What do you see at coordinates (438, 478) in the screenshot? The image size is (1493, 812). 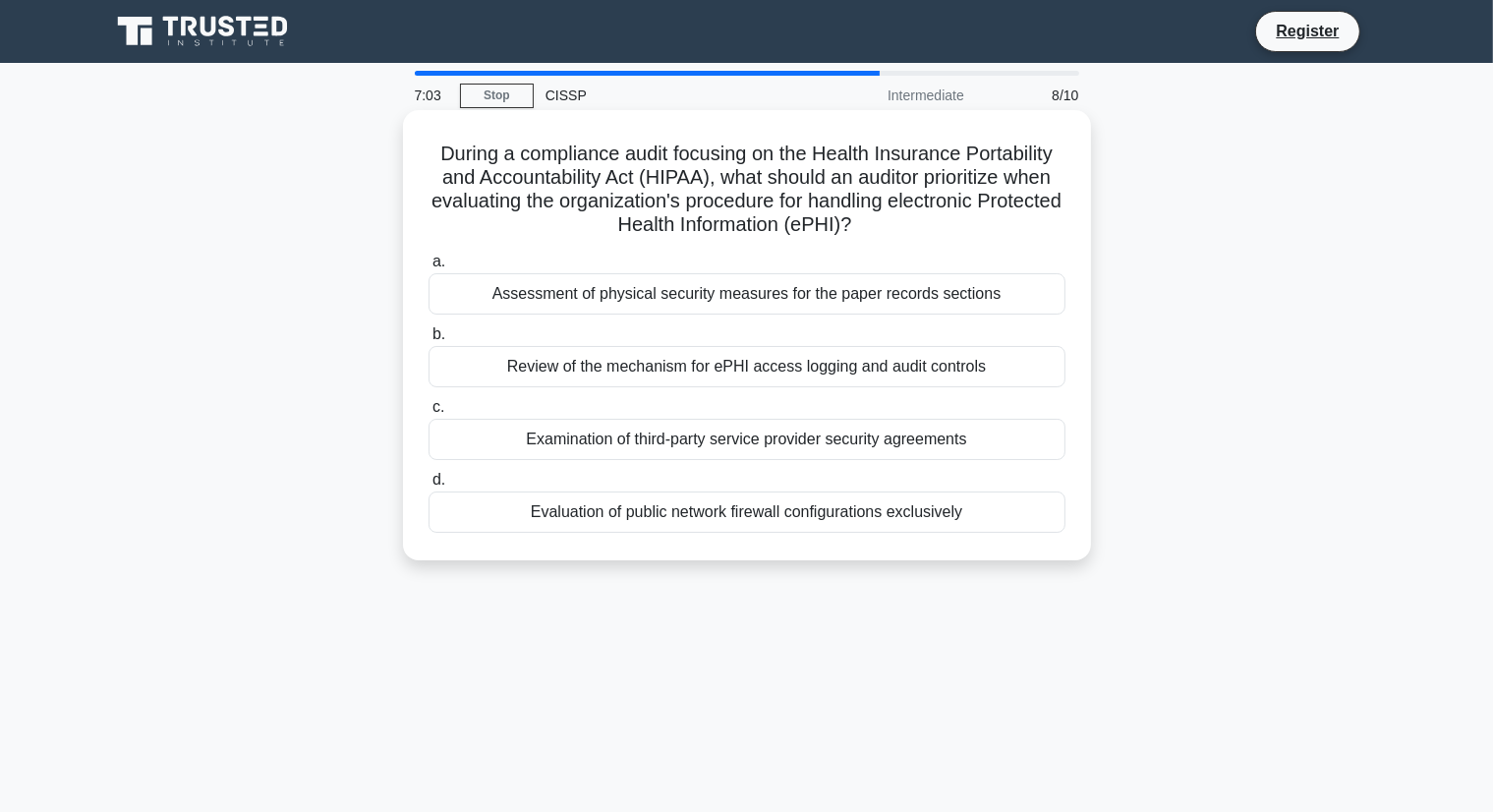 I see `span: d.` at bounding box center [438, 478].